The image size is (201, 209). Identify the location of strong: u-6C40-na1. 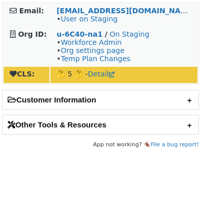
(80, 34).